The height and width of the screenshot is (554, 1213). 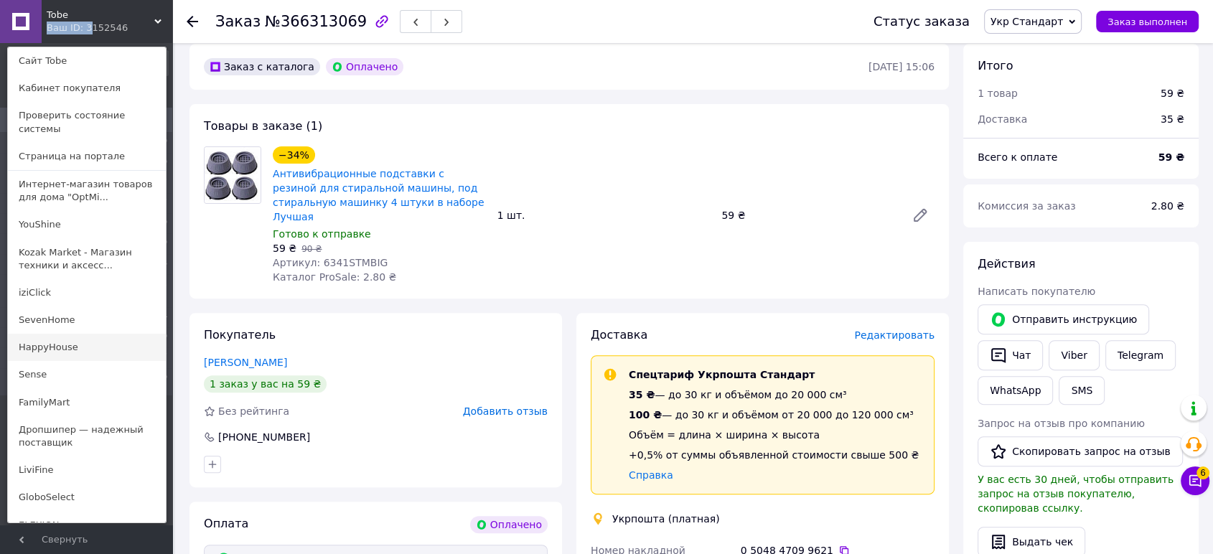 What do you see at coordinates (645, 415) in the screenshot?
I see `span: 100 ₴` at bounding box center [645, 415].